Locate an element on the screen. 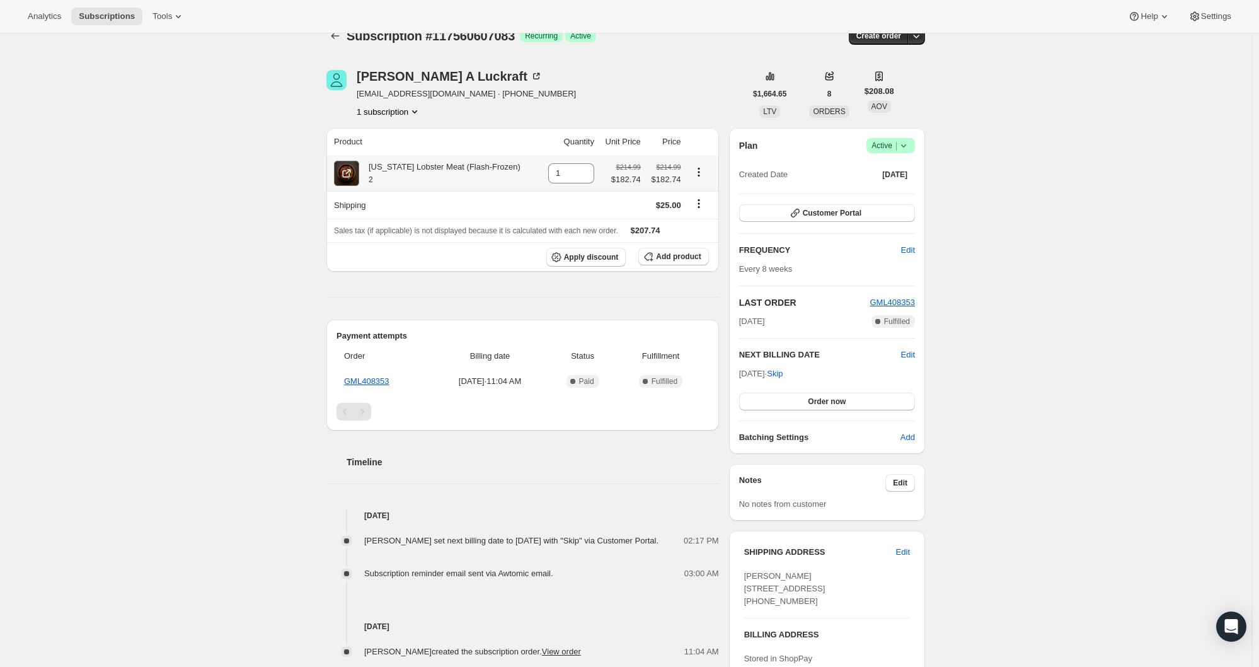 This screenshot has height=667, width=1259. span: 11:04 AM is located at coordinates (702, 652).